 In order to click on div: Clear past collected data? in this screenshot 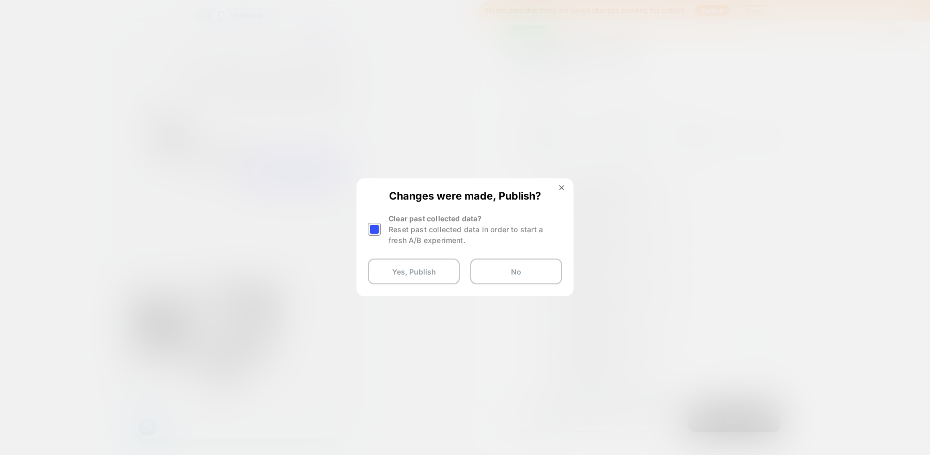, I will do `click(475, 229)`.